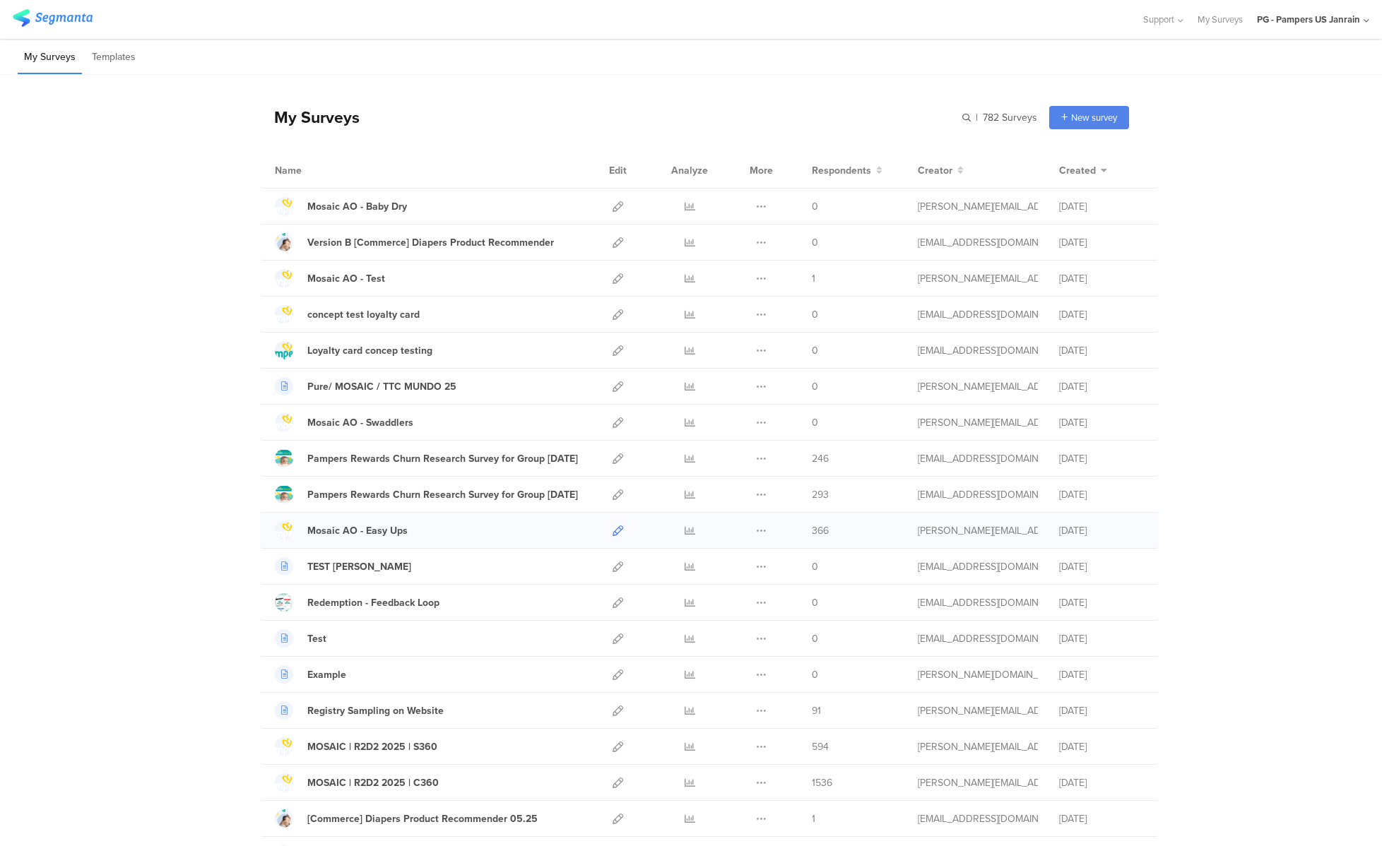  Describe the element at coordinates (617, 170) in the screenshot. I see `div: Edit` at that location.